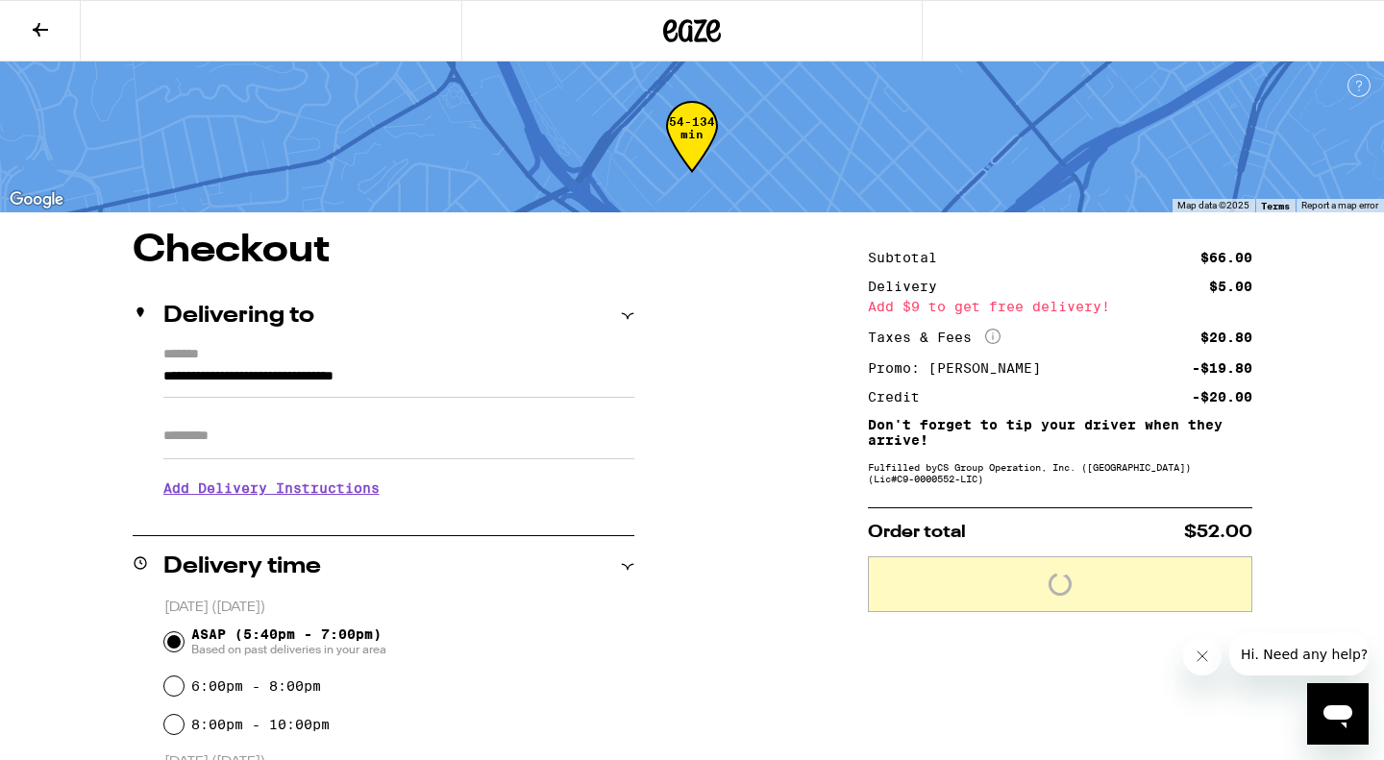 The height and width of the screenshot is (760, 1384). What do you see at coordinates (256, 686) in the screenshot?
I see `label: 6:00pm - 8:00pm` at bounding box center [256, 686].